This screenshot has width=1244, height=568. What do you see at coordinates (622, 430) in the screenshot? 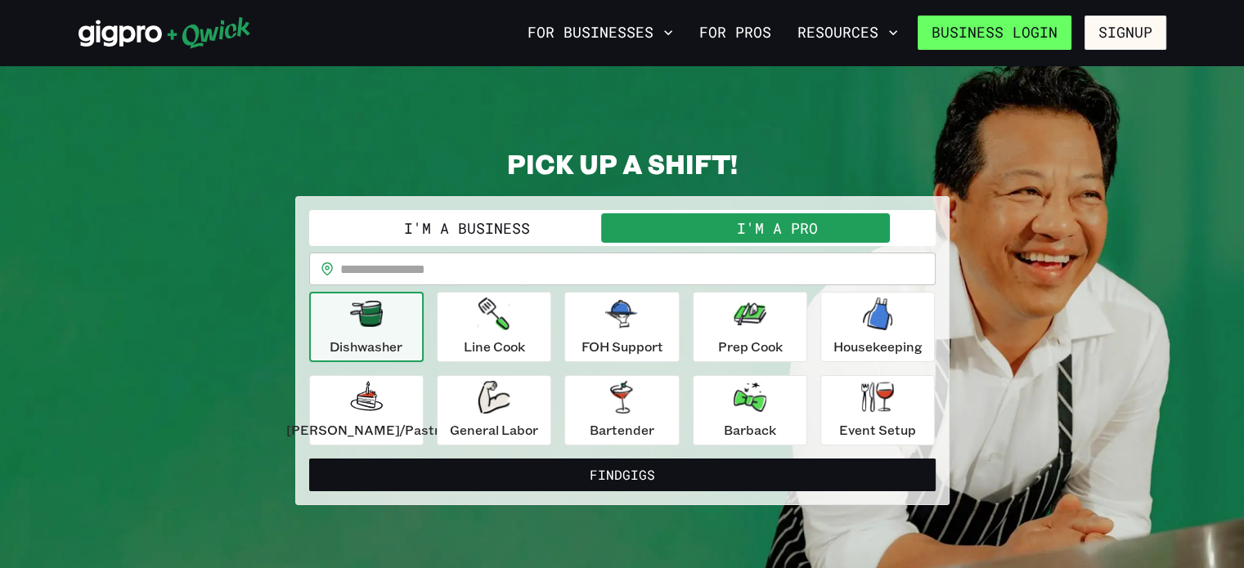
I see `p: Bartender` at bounding box center [622, 430].